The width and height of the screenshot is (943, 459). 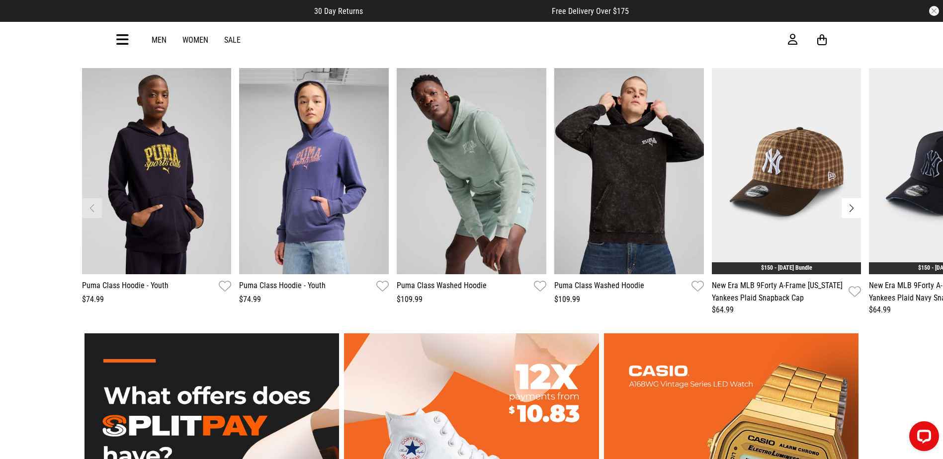 I want to click on span: 30 Day Returns, so click(x=339, y=11).